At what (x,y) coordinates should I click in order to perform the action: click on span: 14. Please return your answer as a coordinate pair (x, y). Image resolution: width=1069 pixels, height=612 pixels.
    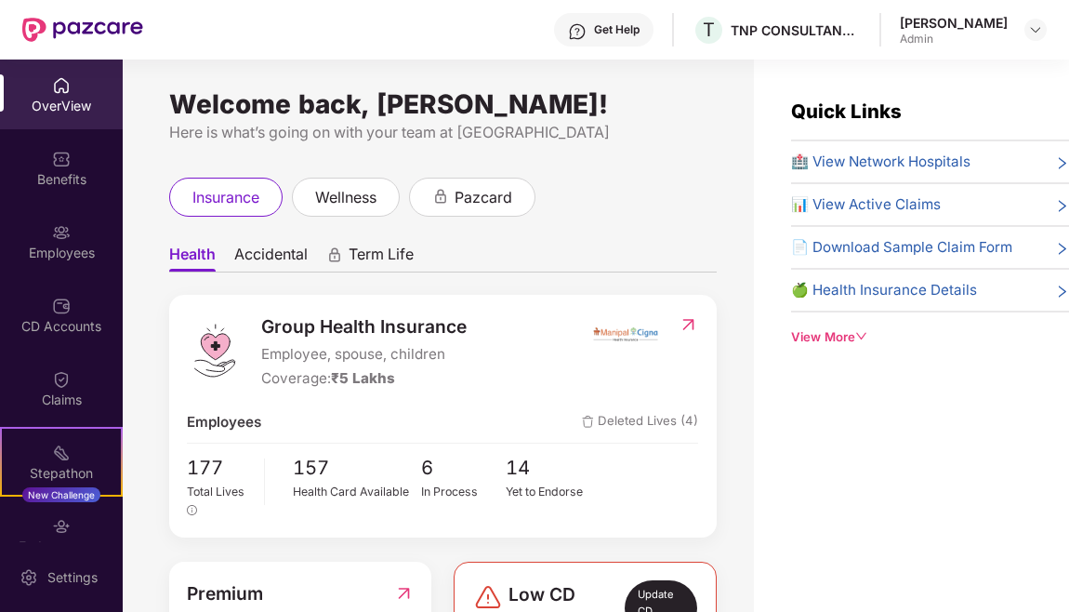
    Looking at the image, I should click on (548, 467).